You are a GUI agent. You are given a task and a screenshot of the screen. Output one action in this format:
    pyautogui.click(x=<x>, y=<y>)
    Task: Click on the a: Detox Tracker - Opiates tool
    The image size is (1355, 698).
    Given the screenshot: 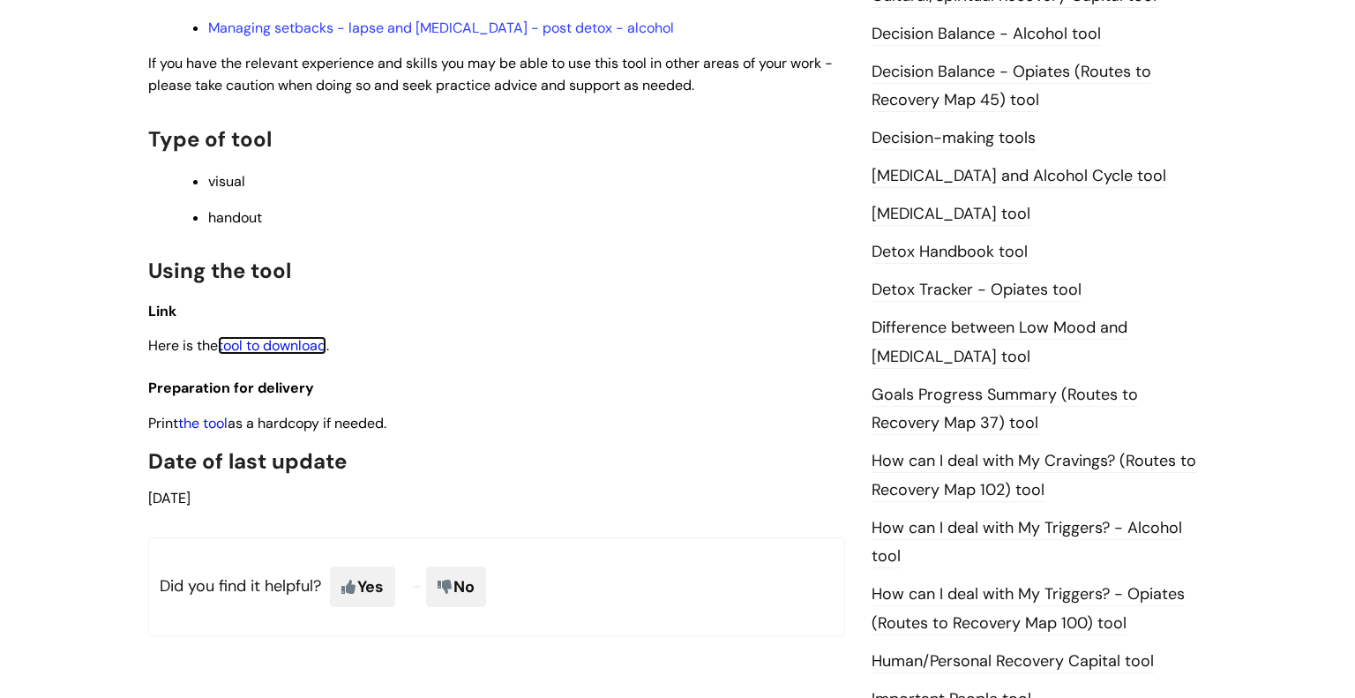 What is the action you would take?
    pyautogui.click(x=977, y=290)
    